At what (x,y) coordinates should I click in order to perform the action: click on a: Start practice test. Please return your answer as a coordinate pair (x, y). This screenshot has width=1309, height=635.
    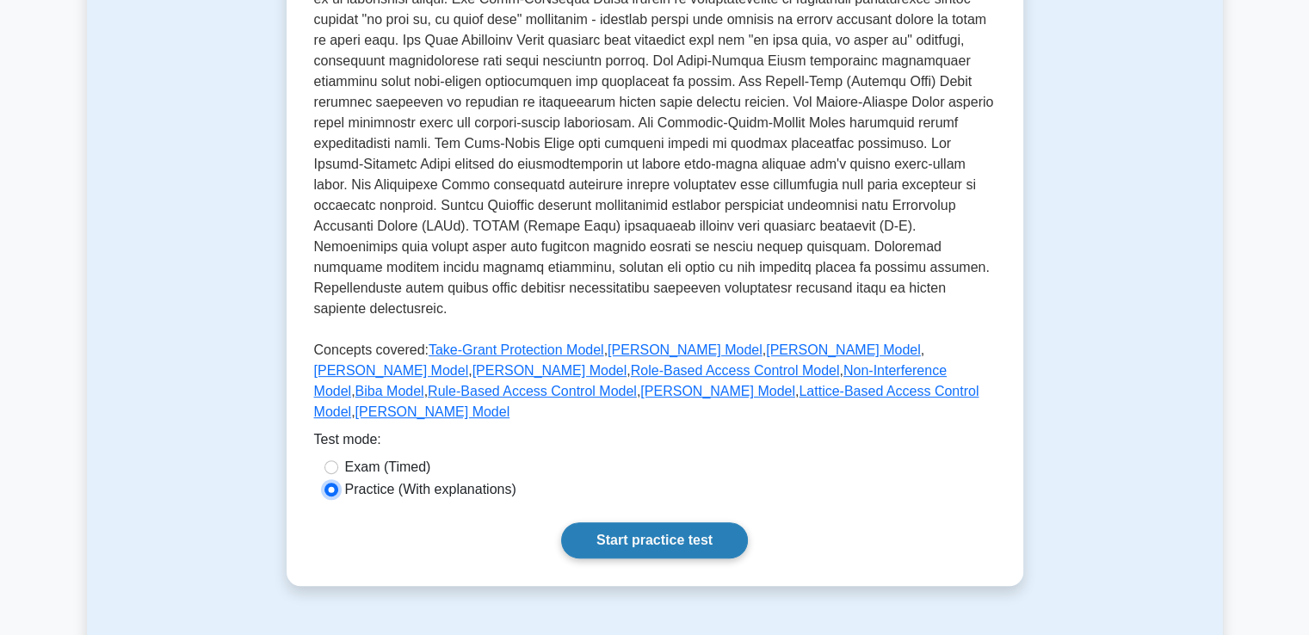
    Looking at the image, I should click on (654, 540).